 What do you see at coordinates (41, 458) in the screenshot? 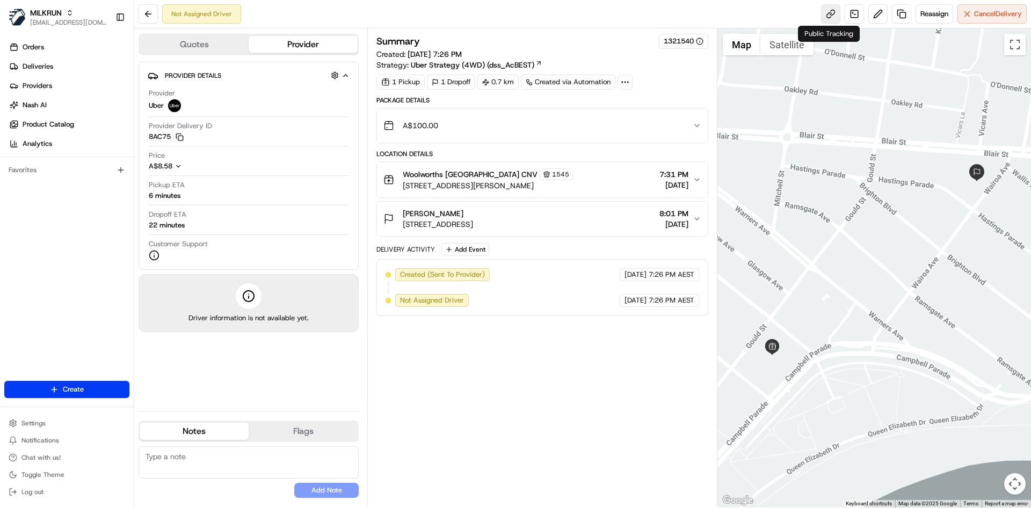
I see `span: Chat with us!` at bounding box center [41, 458].